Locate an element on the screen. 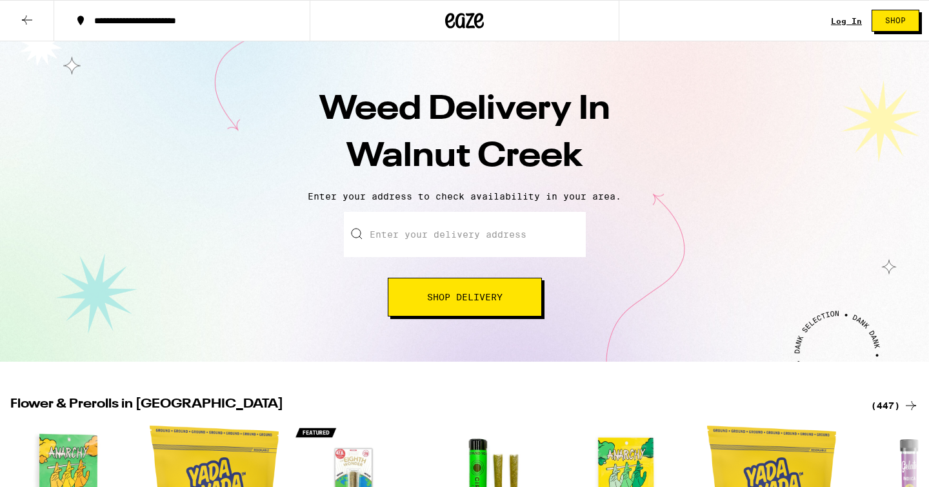 The height and width of the screenshot is (487, 929). h1: Weed Delivery In is located at coordinates (465, 134).